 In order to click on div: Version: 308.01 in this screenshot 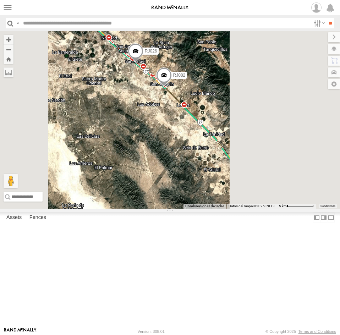, I will do `click(151, 332)`.